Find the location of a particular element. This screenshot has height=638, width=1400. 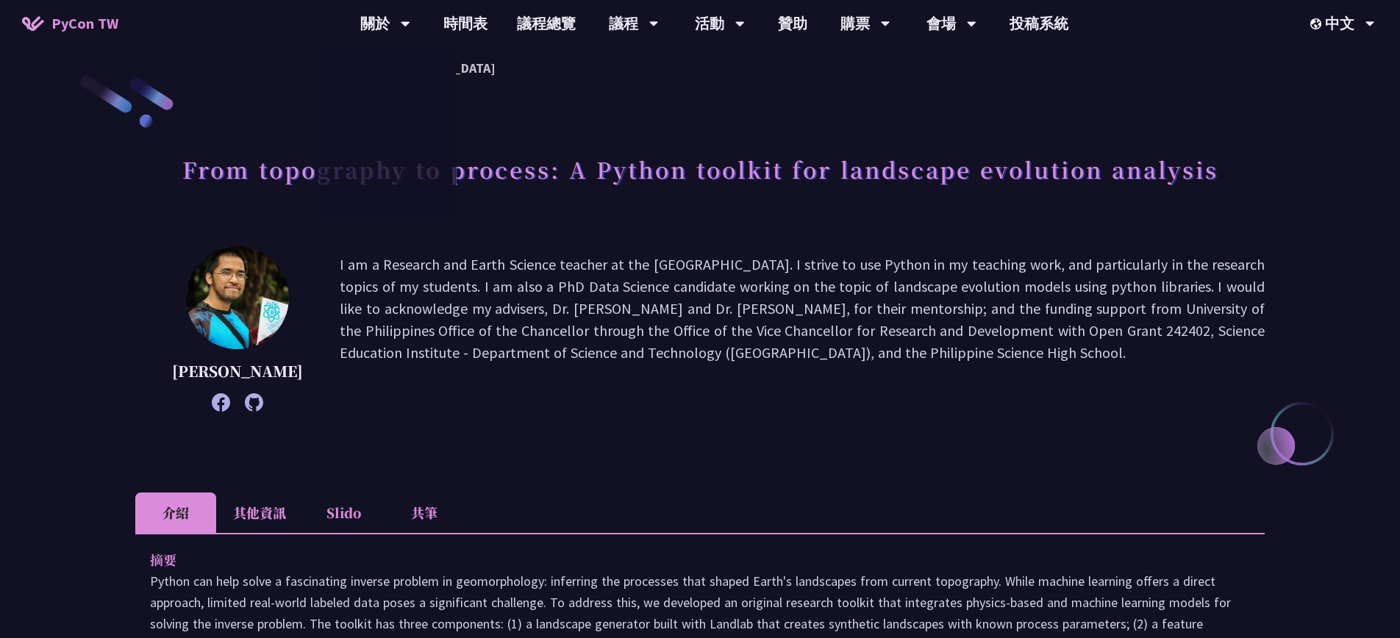

li: Slido is located at coordinates (344, 513).